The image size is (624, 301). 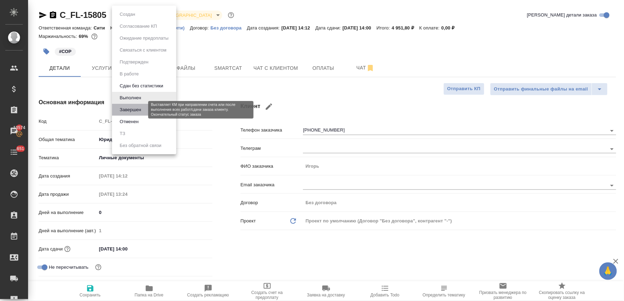 What do you see at coordinates (128, 14) in the screenshot?
I see `button: Создан` at bounding box center [128, 14].